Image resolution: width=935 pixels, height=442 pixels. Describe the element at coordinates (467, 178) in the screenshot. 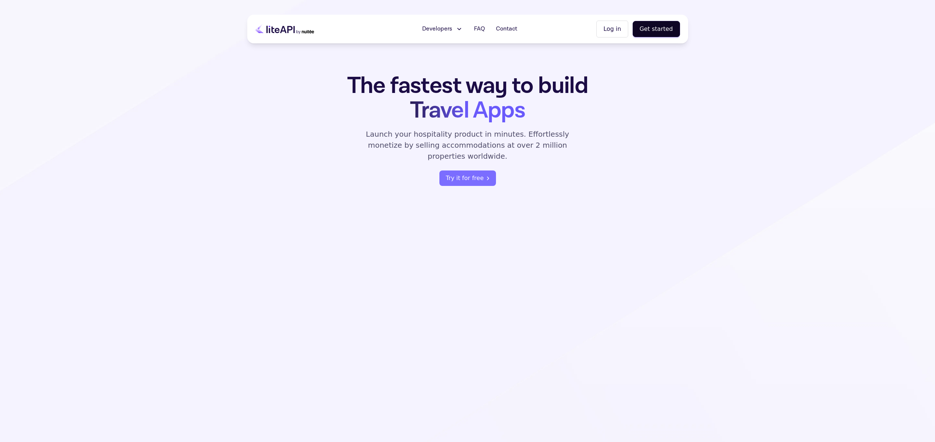

I see `button: Try it for free` at that location.